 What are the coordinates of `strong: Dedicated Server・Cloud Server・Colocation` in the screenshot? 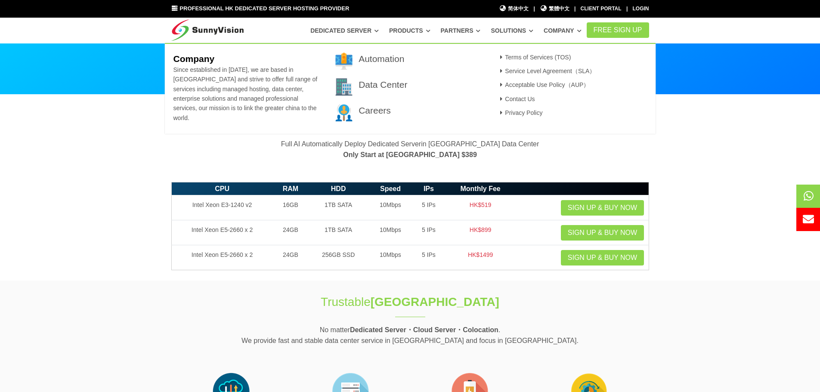 It's located at (424, 330).